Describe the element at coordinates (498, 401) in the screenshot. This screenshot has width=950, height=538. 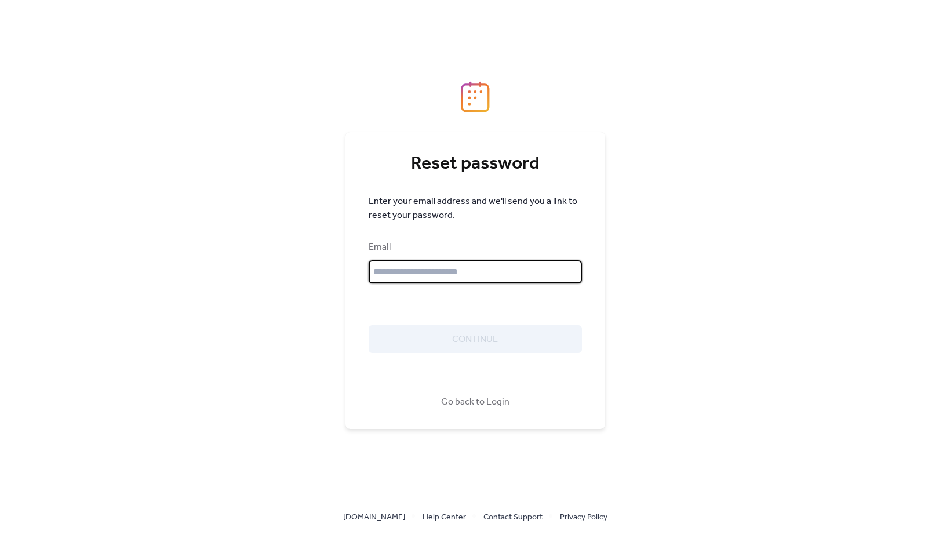
I see `a: Login` at that location.